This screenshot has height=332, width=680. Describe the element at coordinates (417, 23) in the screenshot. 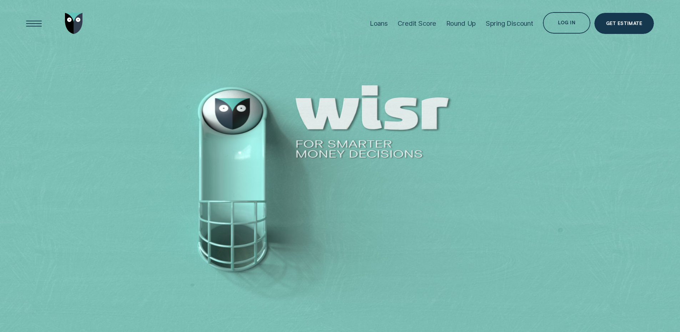

I see `div: Credit Score` at that location.